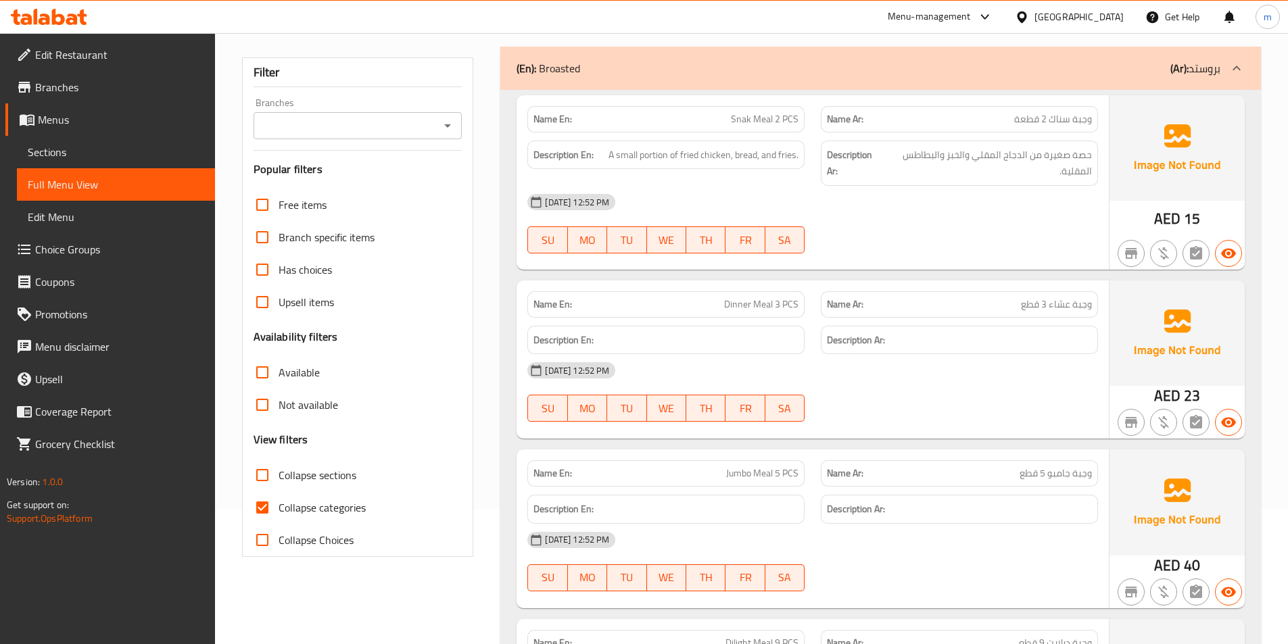  What do you see at coordinates (121, 120) in the screenshot?
I see `span: Menus` at bounding box center [121, 120].